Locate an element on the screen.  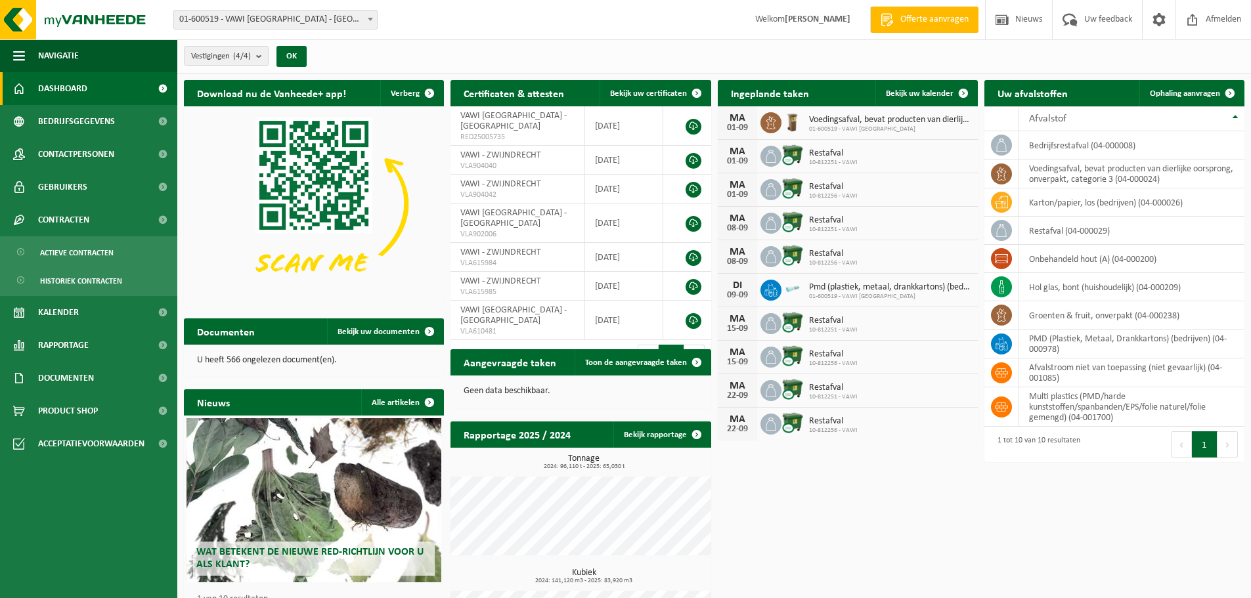
td: hol glas, bont (huishoudelijk) (04-000209) is located at coordinates (1132, 287).